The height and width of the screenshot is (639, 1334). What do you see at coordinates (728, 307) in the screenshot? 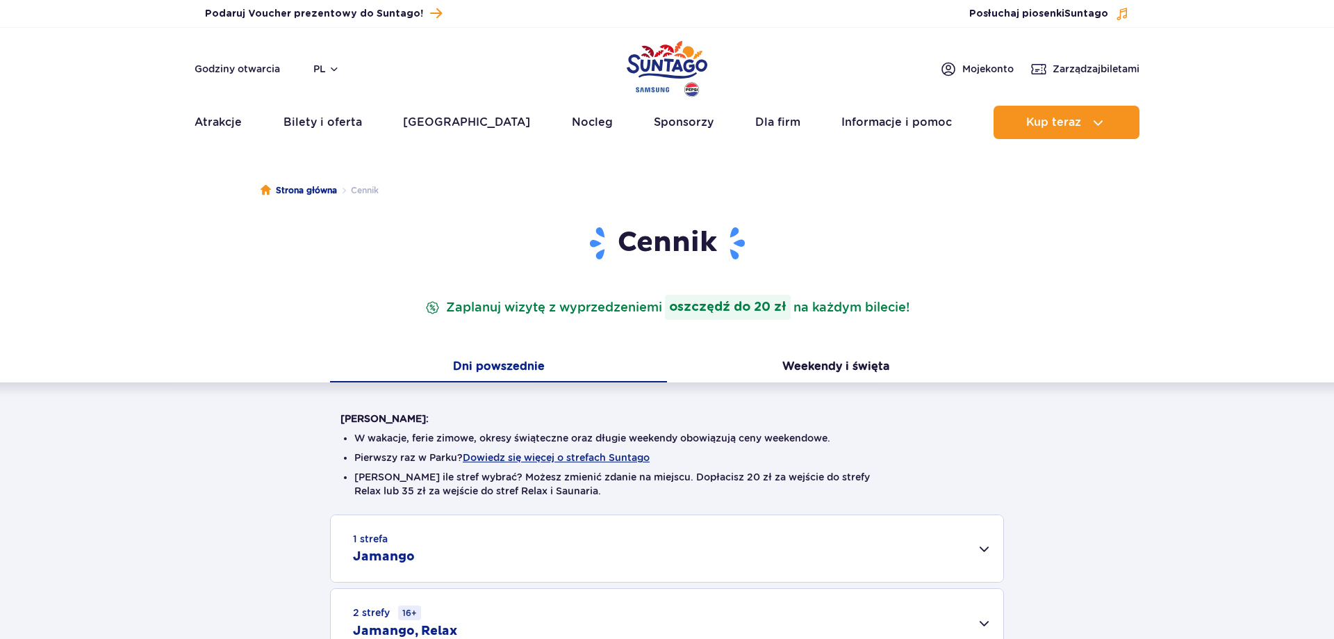
I see `strong: oszczędź do 20 zł` at bounding box center [728, 307].